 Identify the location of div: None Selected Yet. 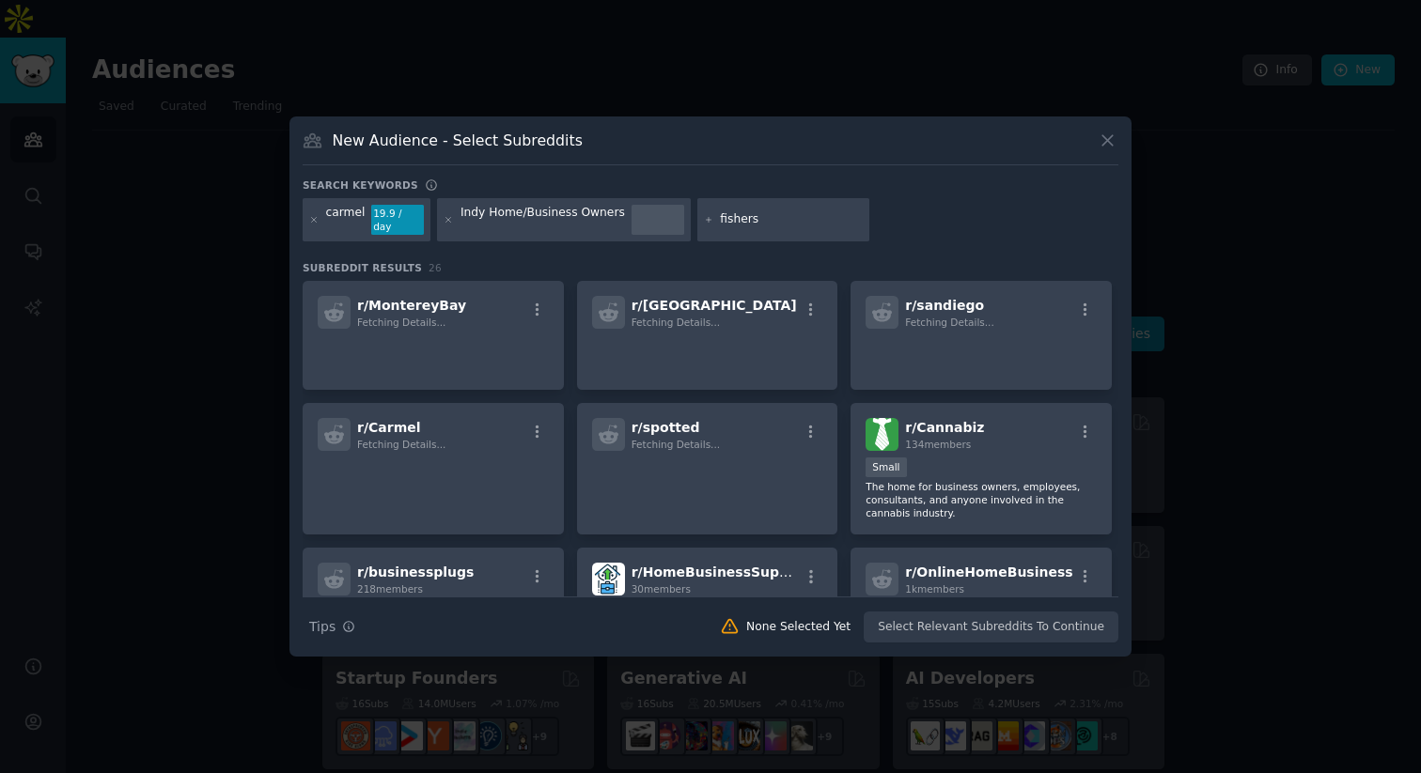
(798, 628).